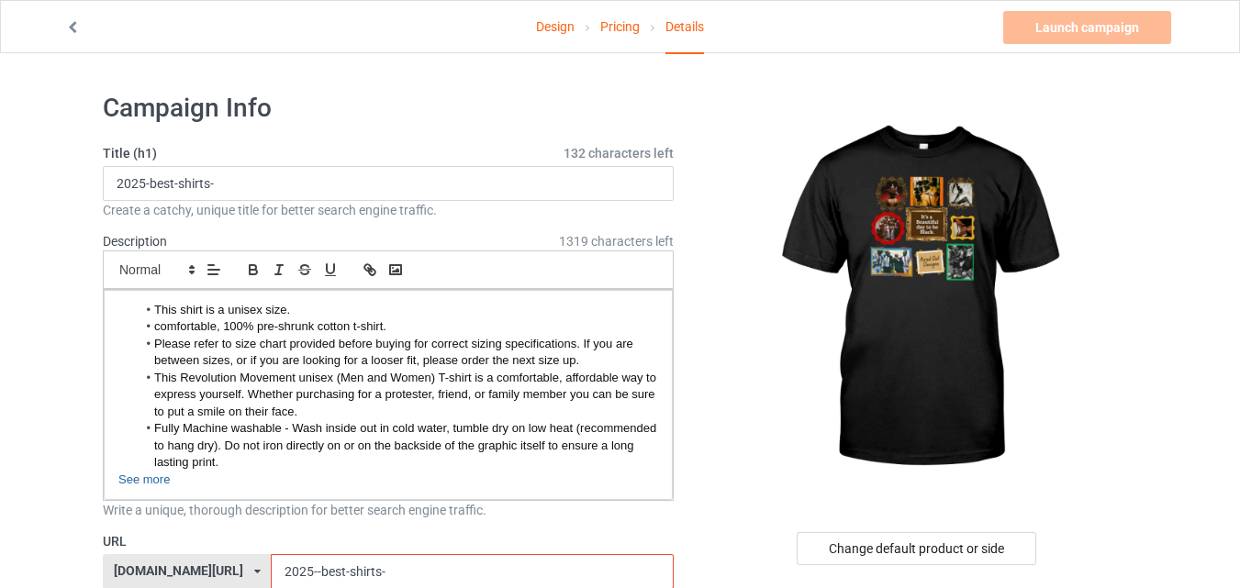 The height and width of the screenshot is (588, 1240). What do you see at coordinates (222, 309) in the screenshot?
I see `span: This shirt is a unisex size.` at bounding box center [222, 309].